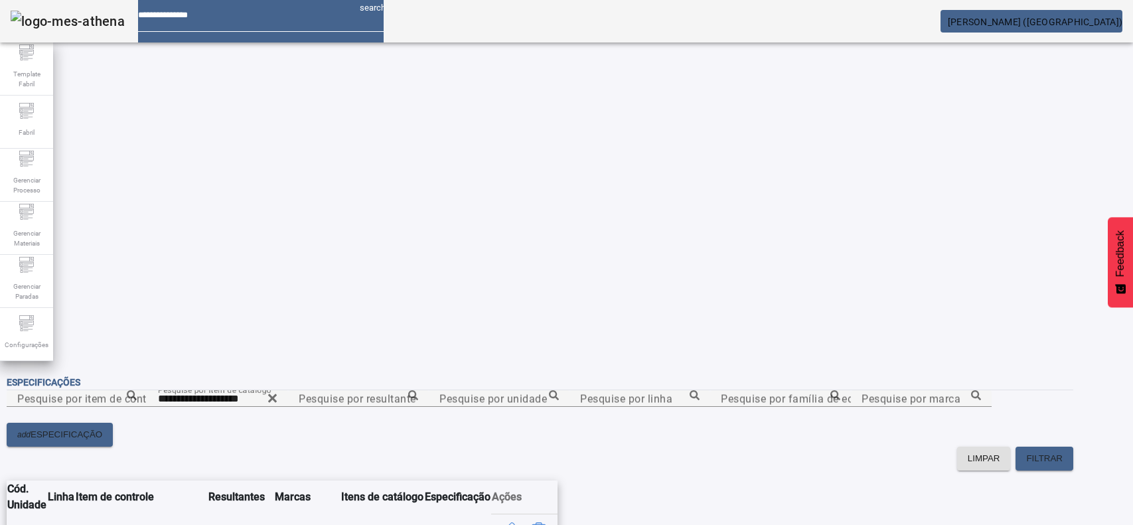  Describe the element at coordinates (911, 398) in the screenshot. I see `mat-label: Pesquise por marca` at that location.